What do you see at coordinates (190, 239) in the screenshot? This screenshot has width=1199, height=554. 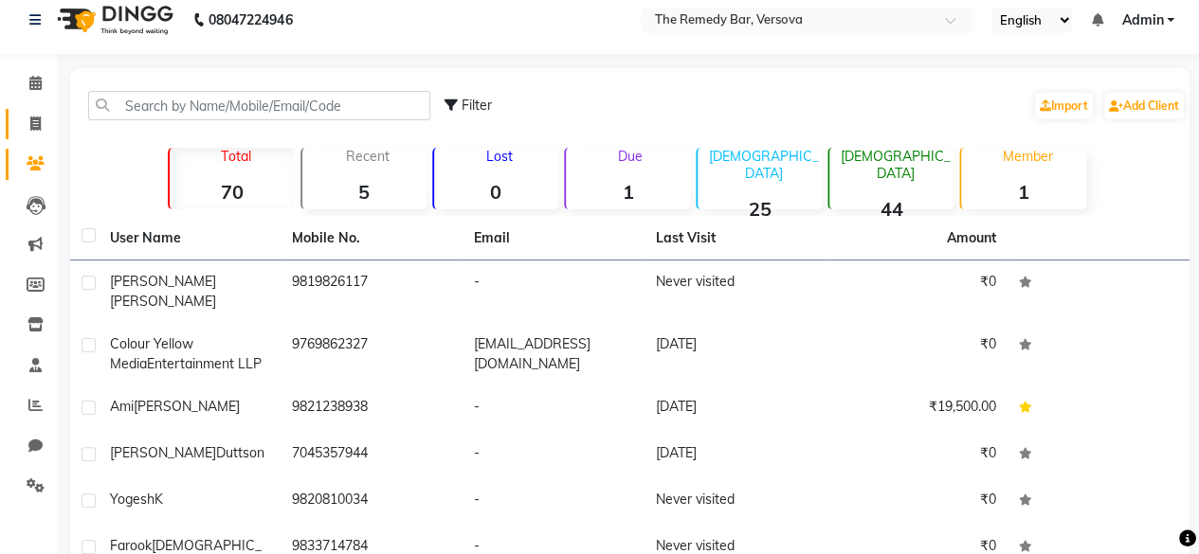 I see `th: User Name` at bounding box center [190, 239].